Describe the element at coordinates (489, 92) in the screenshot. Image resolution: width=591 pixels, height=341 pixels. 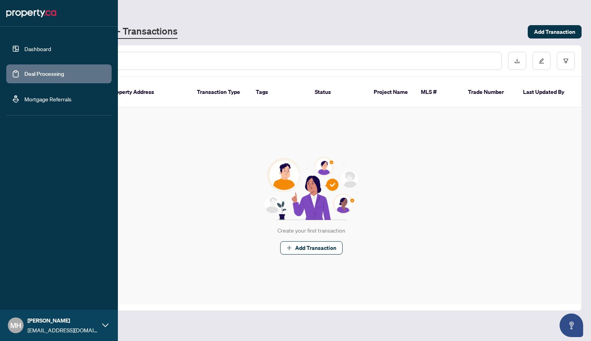
I see `th: Trade Number` at that location.